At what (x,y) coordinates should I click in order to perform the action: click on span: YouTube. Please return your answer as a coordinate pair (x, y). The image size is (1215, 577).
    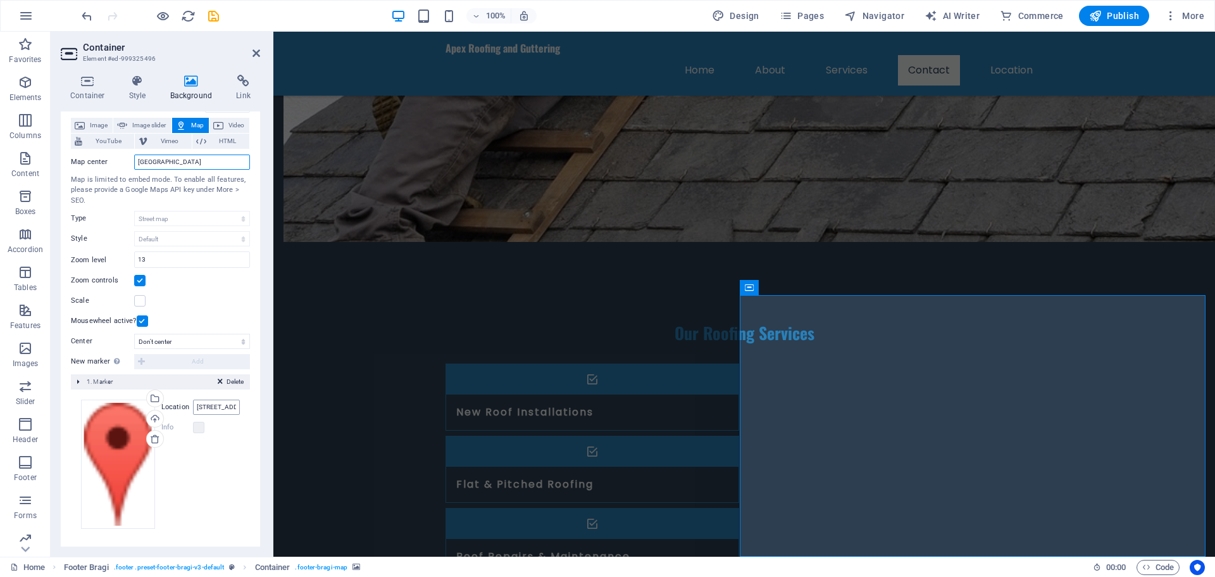
    Looking at the image, I should click on (108, 141).